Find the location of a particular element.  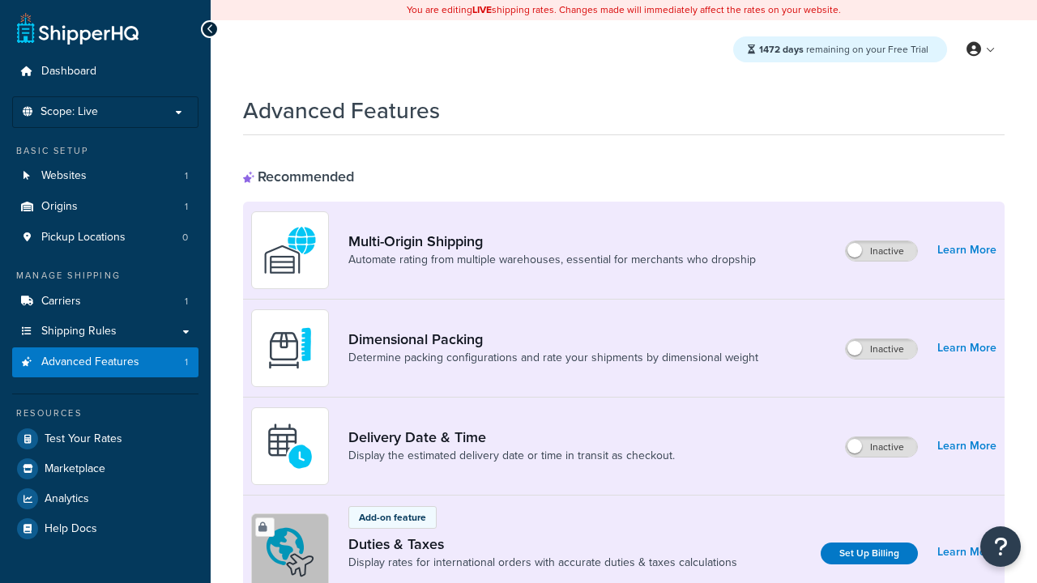

li: Test Your Rates is located at coordinates (105, 439).